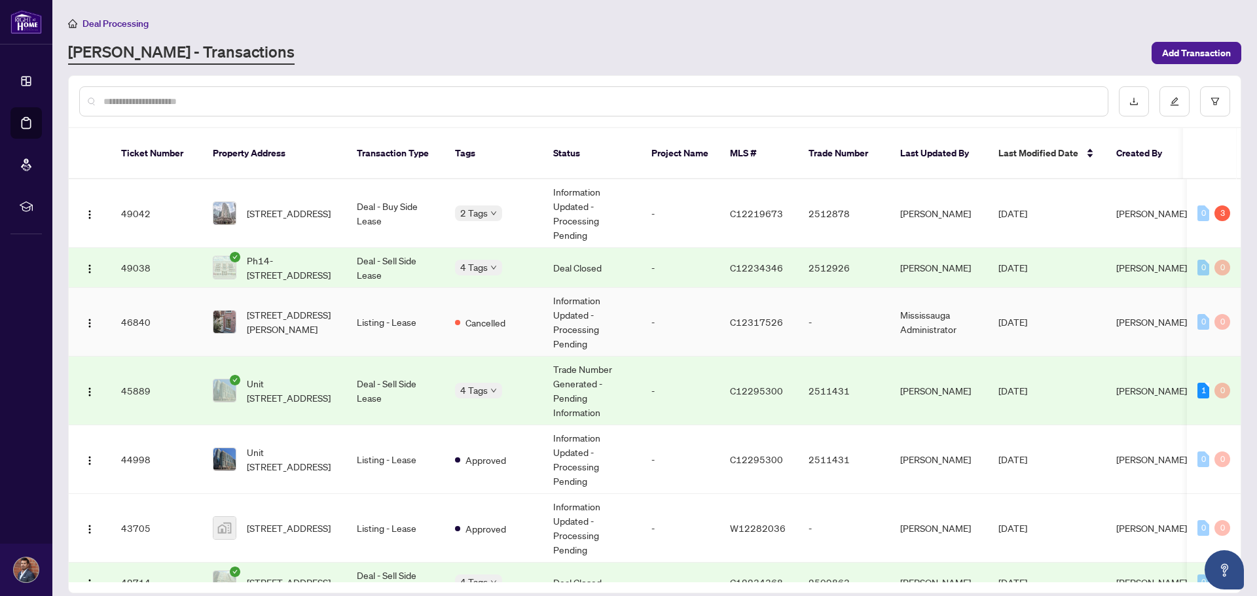 The height and width of the screenshot is (596, 1257). Describe the element at coordinates (1134, 101) in the screenshot. I see `button: download` at that location.